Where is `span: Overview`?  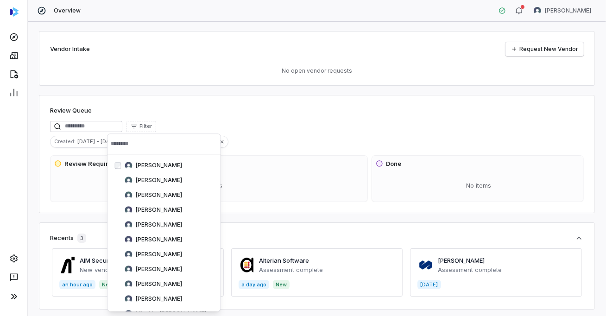
span: Overview is located at coordinates (67, 11).